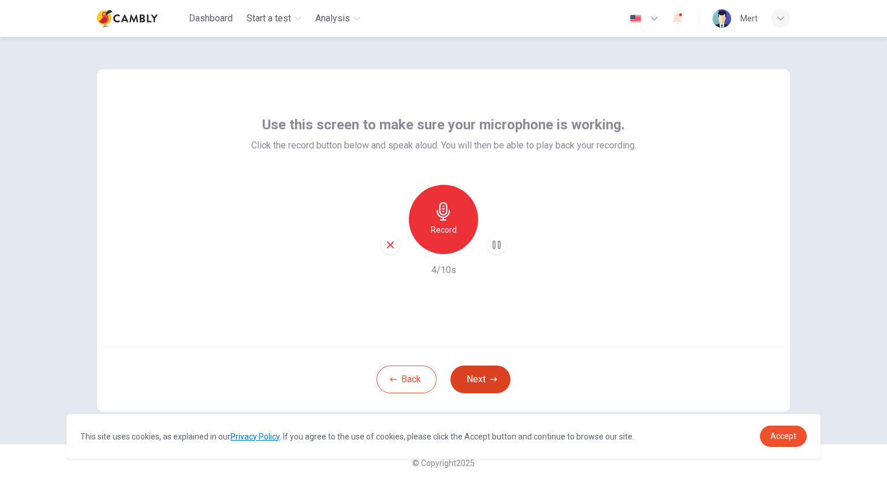 The width and height of the screenshot is (887, 477). What do you see at coordinates (211, 18) in the screenshot?
I see `span: Dashboard` at bounding box center [211, 18].